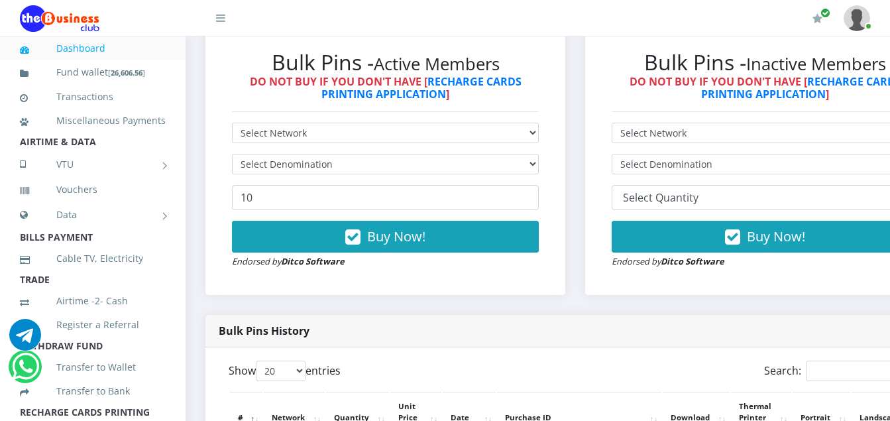  I want to click on small: Inactive Members, so click(816, 64).